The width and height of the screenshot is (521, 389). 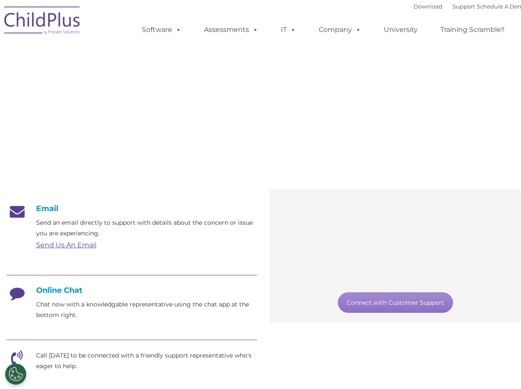 I want to click on a: Download, so click(x=428, y=6).